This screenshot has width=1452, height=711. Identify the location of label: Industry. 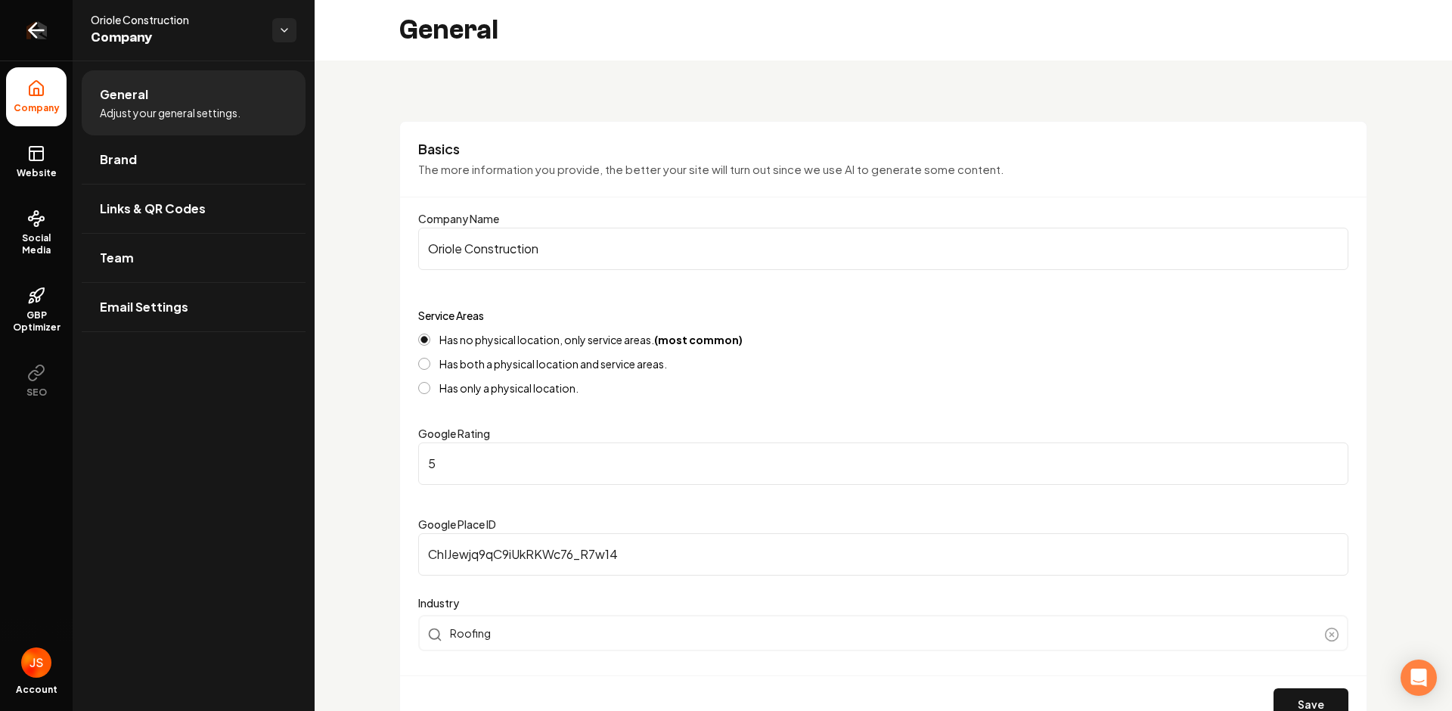
(883, 603).